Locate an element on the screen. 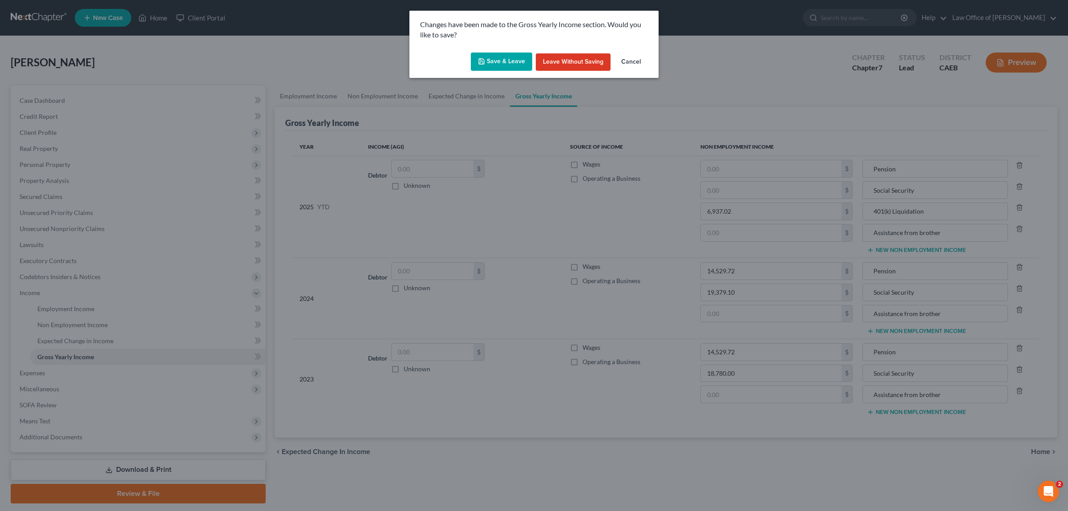 This screenshot has height=511, width=1068. button: Cancel is located at coordinates (631, 62).